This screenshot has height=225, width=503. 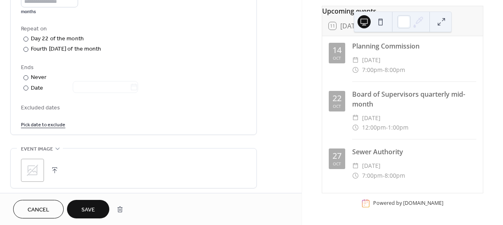 What do you see at coordinates (337, 156) in the screenshot?
I see `div: 27` at bounding box center [337, 156].